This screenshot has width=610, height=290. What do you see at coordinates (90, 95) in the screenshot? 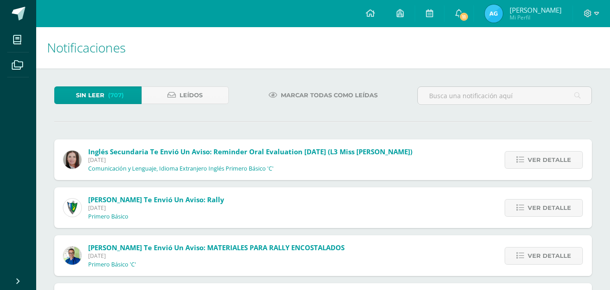
I see `span: Sin leer` at bounding box center [90, 95].